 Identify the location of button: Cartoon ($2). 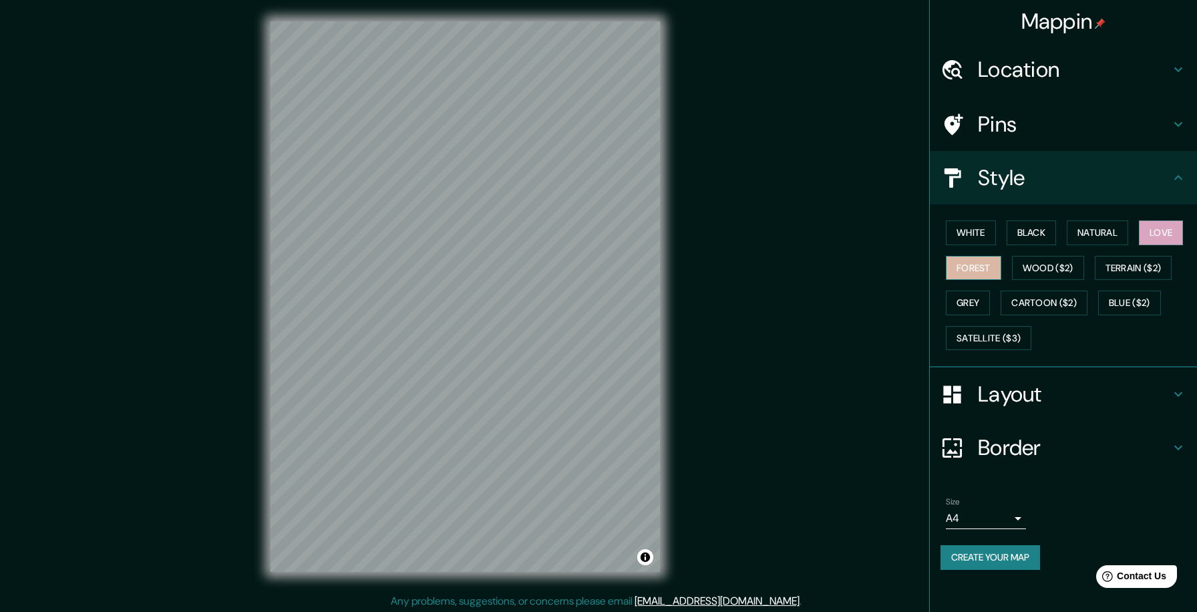
(1044, 303).